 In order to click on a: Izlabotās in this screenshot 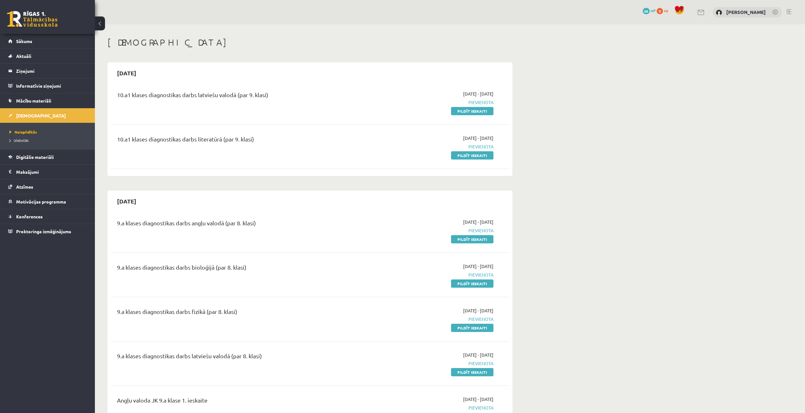, I will do `click(49, 140)`.